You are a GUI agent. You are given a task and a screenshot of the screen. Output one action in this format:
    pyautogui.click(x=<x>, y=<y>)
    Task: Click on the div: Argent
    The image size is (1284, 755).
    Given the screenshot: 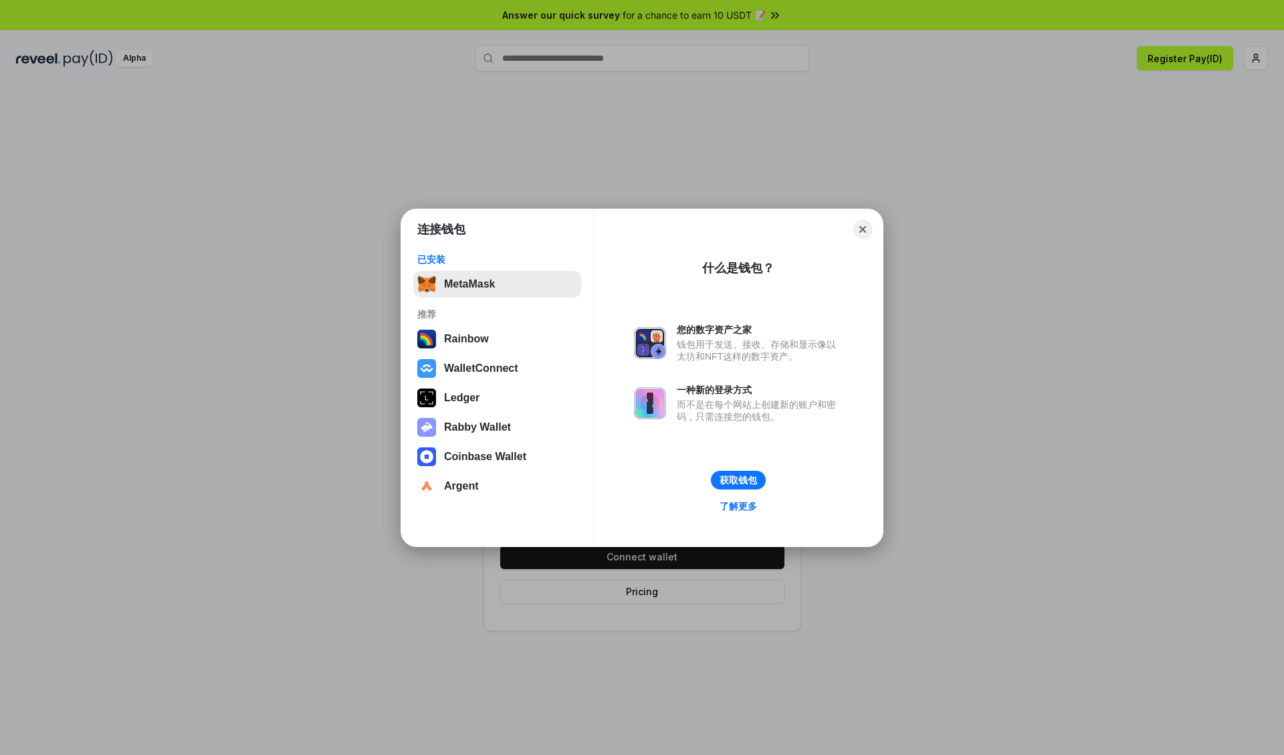 What is the action you would take?
    pyautogui.click(x=461, y=486)
    